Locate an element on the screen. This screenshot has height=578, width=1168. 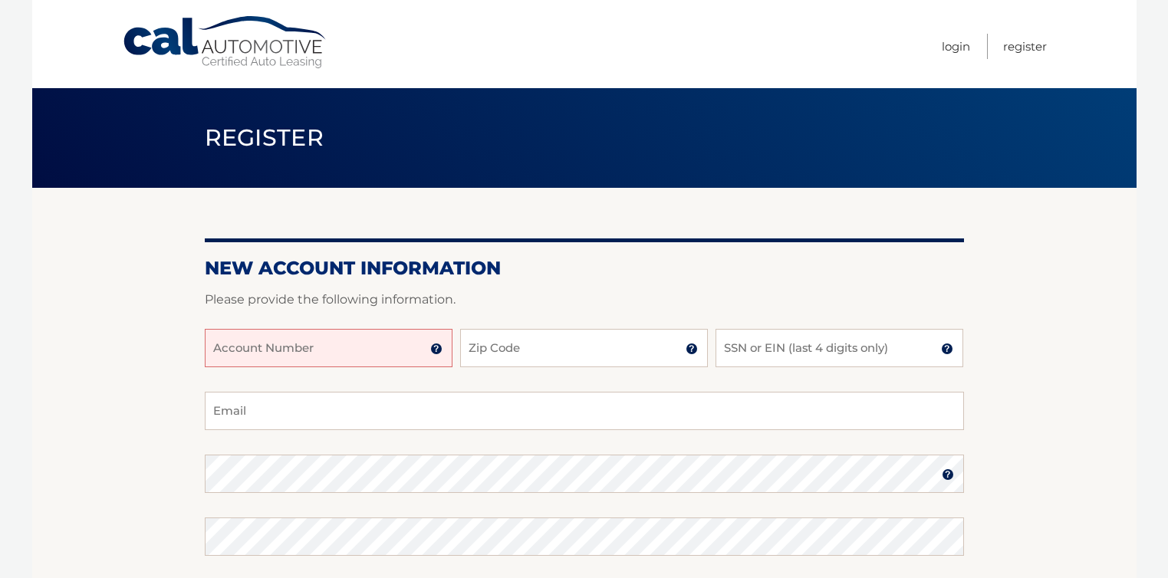
a: Login is located at coordinates (956, 46).